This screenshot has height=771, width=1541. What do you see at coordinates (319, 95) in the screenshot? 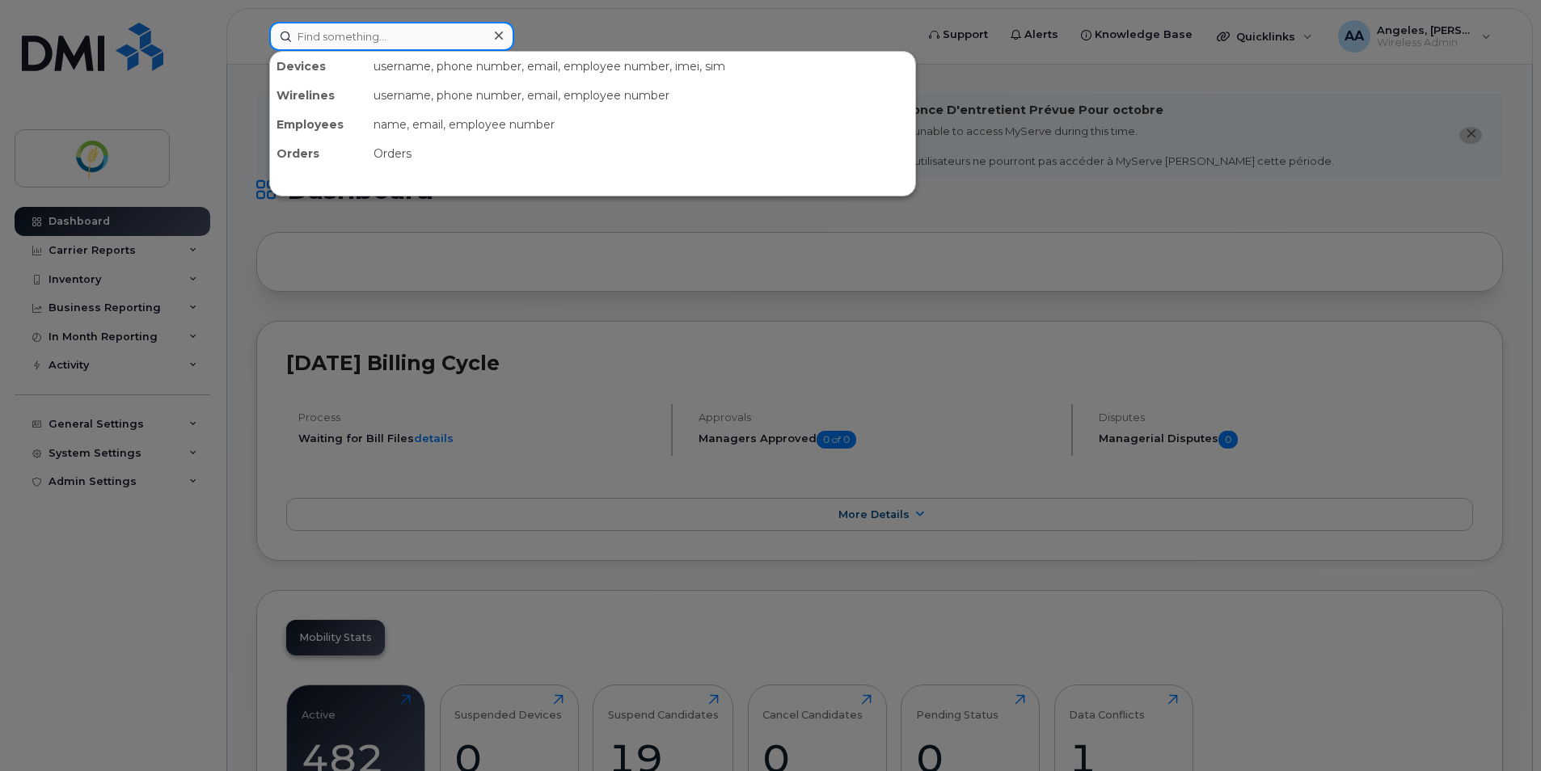
I see `div: Wirelines` at bounding box center [319, 95].